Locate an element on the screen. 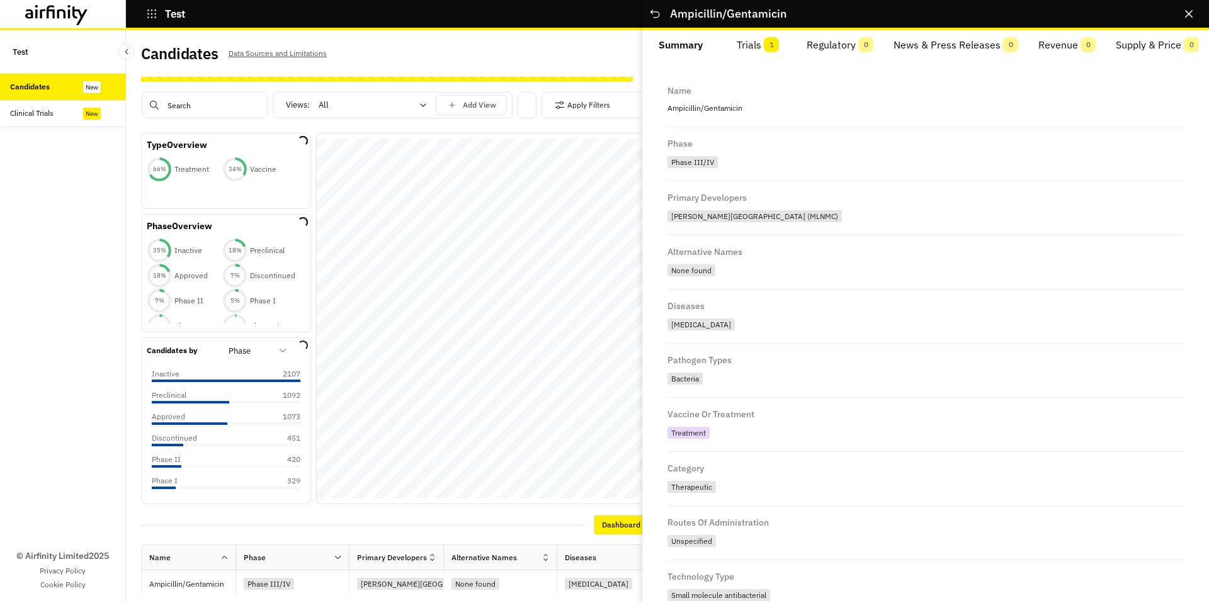  div: 66 % is located at coordinates (159, 169).